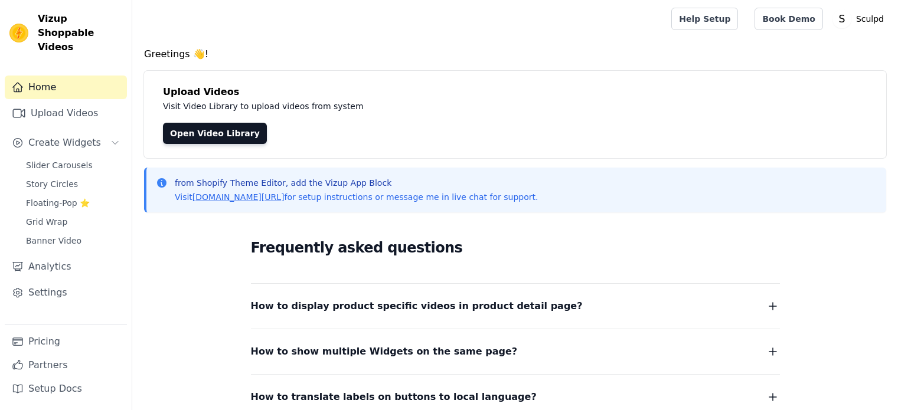 The width and height of the screenshot is (898, 410). I want to click on a: Grid Wrap, so click(73, 222).